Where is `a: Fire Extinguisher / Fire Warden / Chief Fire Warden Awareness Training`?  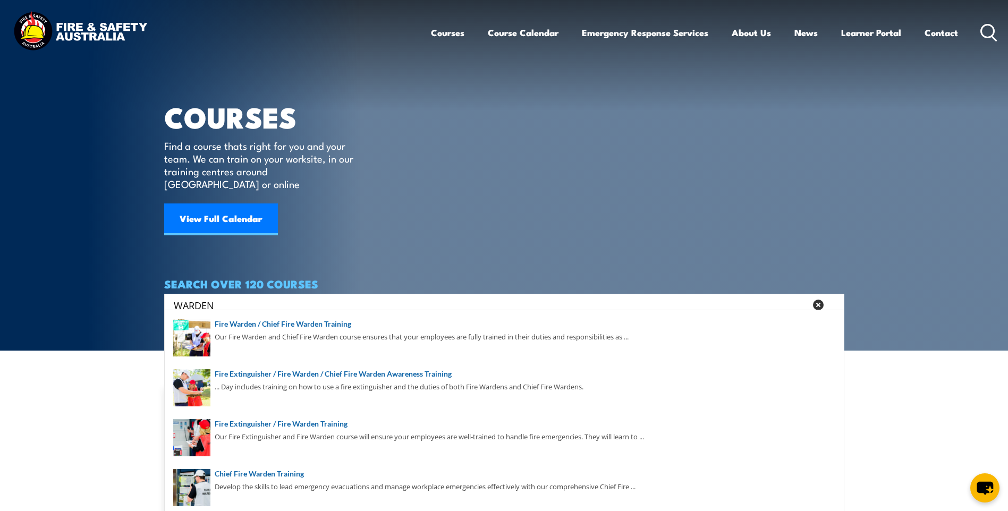
a: Fire Extinguisher / Fire Warden / Chief Fire Warden Awareness Training is located at coordinates (504, 374).